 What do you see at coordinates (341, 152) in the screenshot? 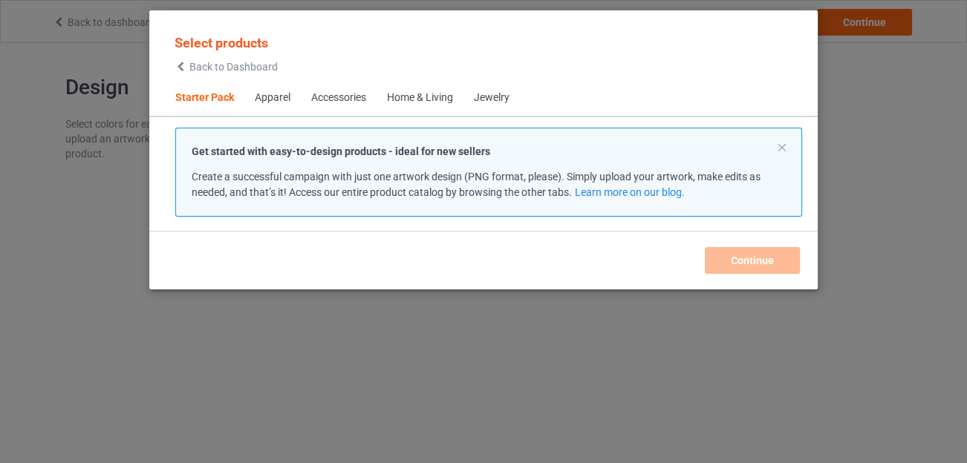
I see `strong: Get started with easy-to-design products - ideal for new sellers` at bounding box center [341, 152].